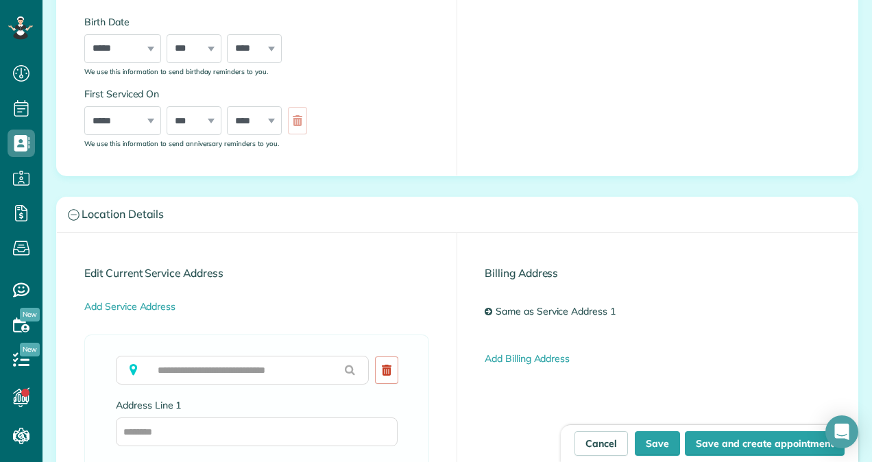 This screenshot has width=872, height=462. I want to click on a: Cancel, so click(601, 444).